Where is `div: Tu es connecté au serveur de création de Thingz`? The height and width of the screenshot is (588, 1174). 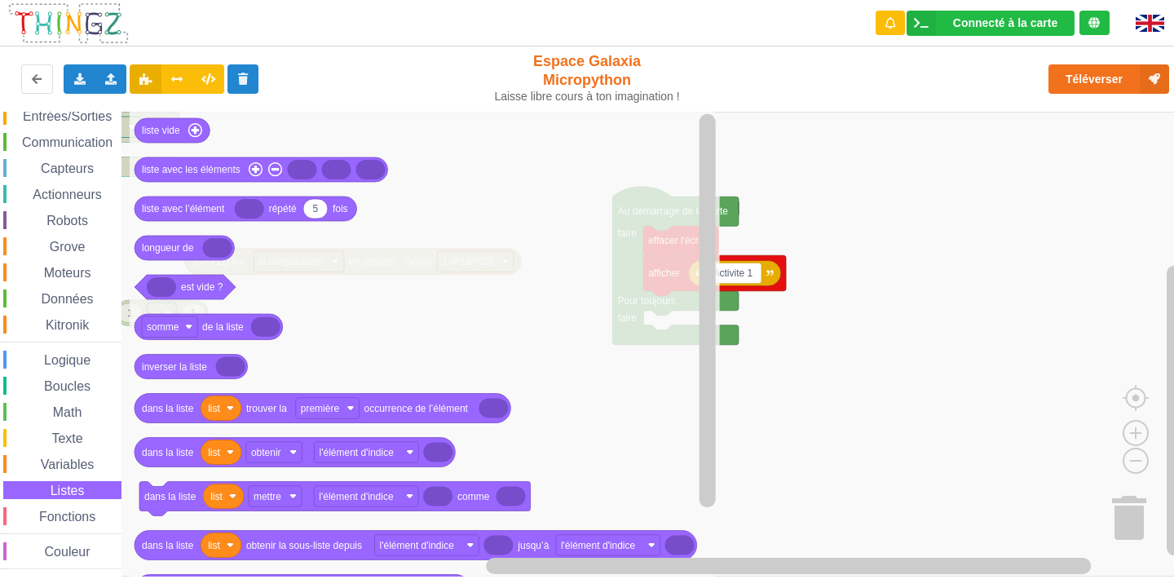
div: Tu es connecté au serveur de création de Thingz is located at coordinates (1094, 23).